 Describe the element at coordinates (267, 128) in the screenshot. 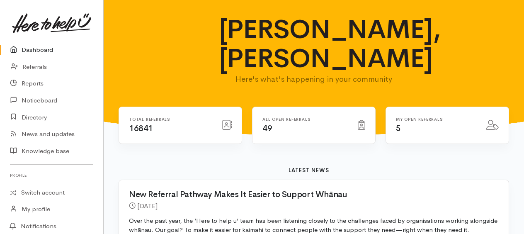

I see `span: 49` at that location.